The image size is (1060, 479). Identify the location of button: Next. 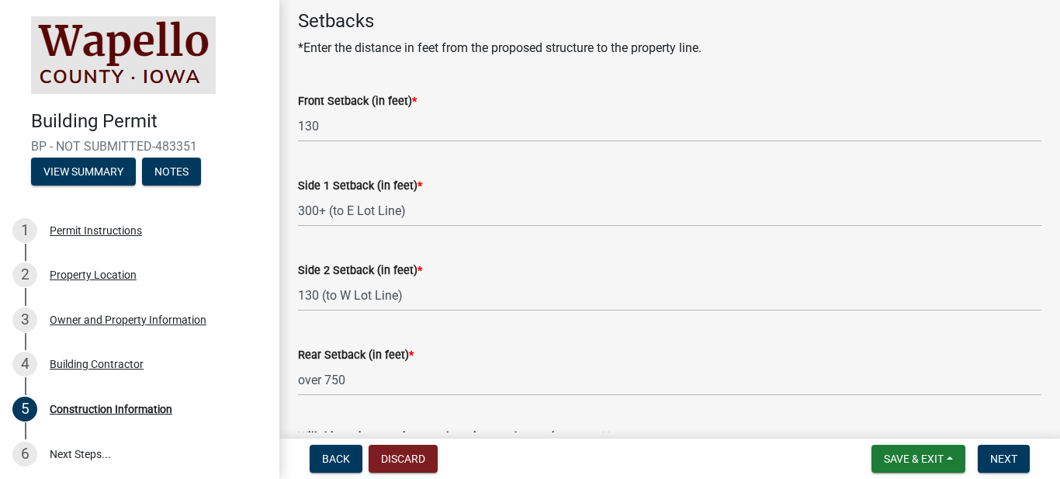
(1003, 459).